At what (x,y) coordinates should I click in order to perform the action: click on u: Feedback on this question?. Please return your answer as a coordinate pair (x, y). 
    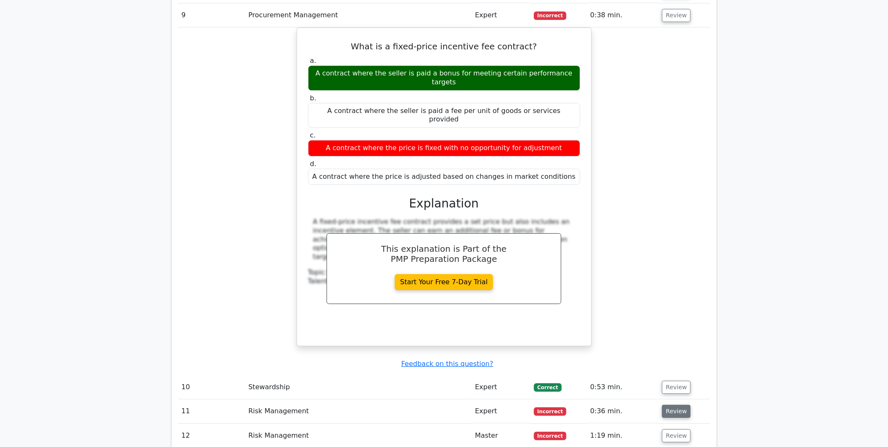
    Looking at the image, I should click on (447, 363).